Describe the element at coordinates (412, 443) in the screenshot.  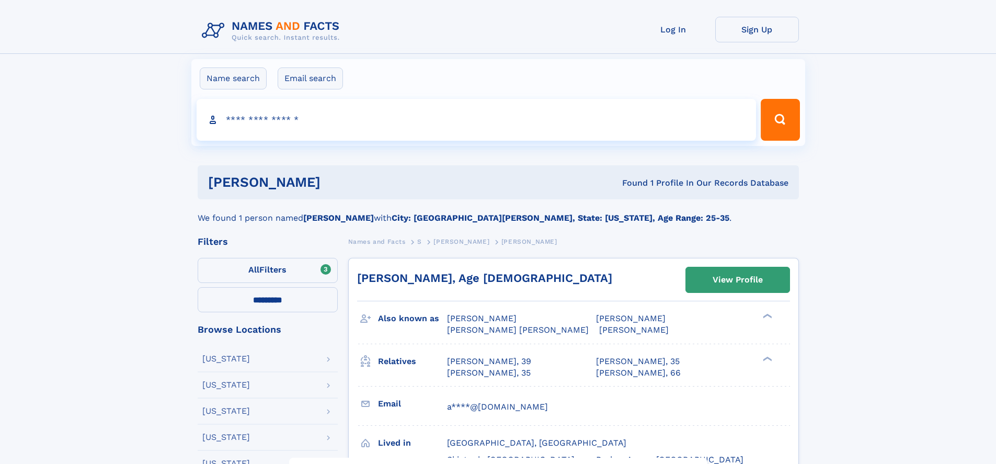
I see `h3: Lived in` at that location.